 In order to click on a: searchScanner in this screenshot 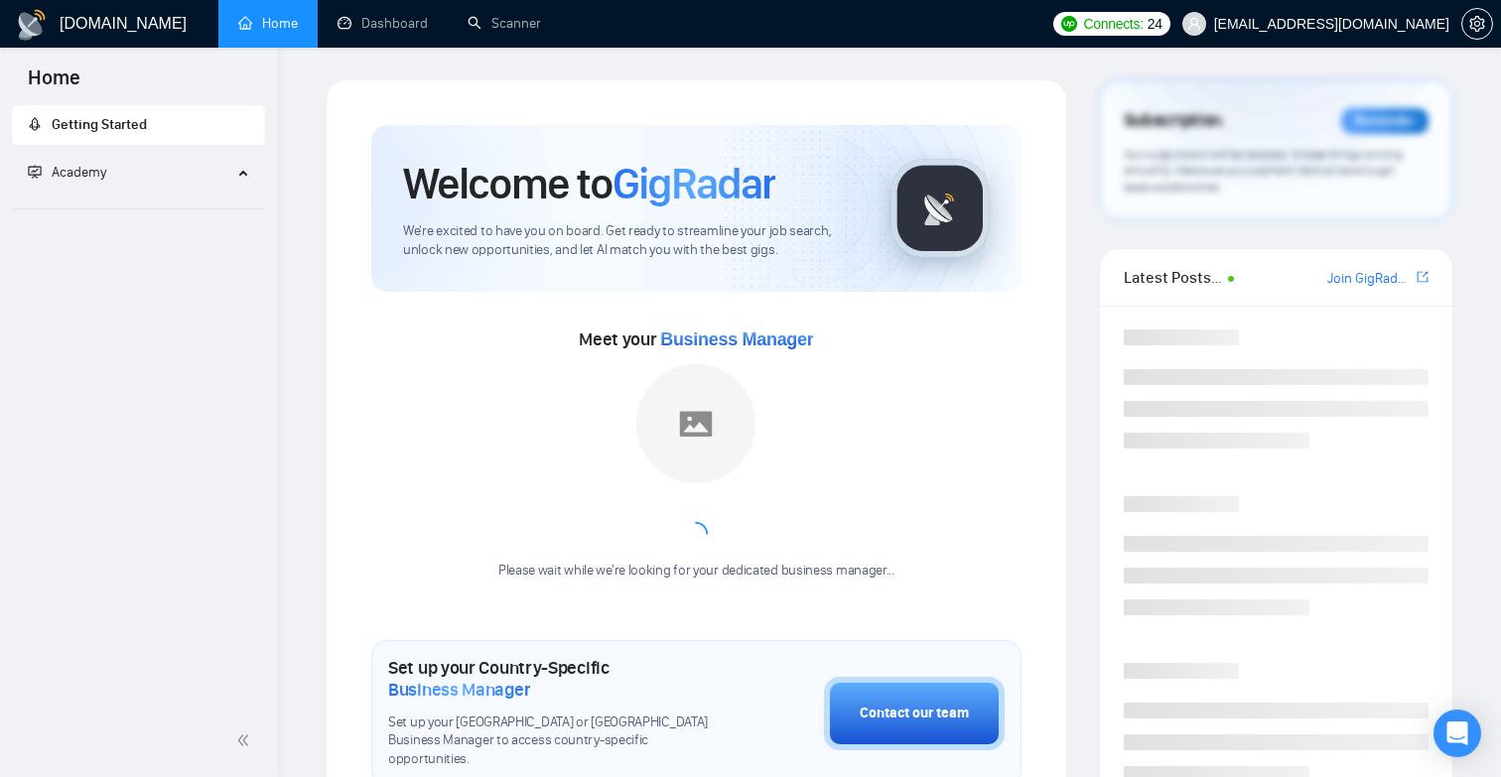, I will do `click(504, 23)`.